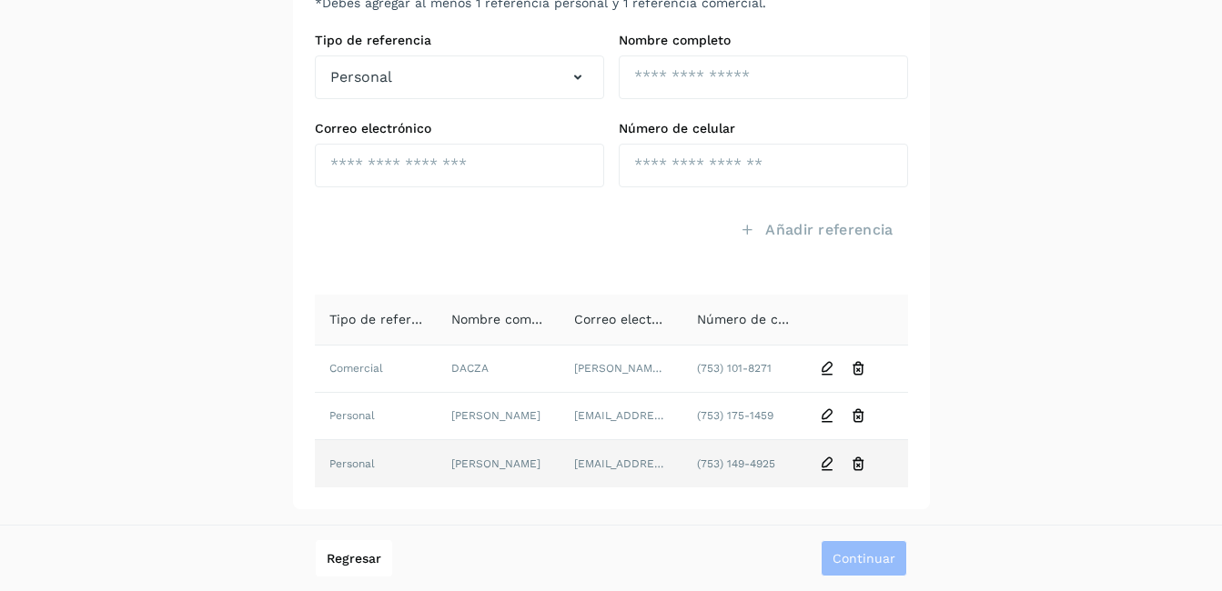 This screenshot has width=1222, height=591. I want to click on button: Añadir referencia, so click(816, 230).